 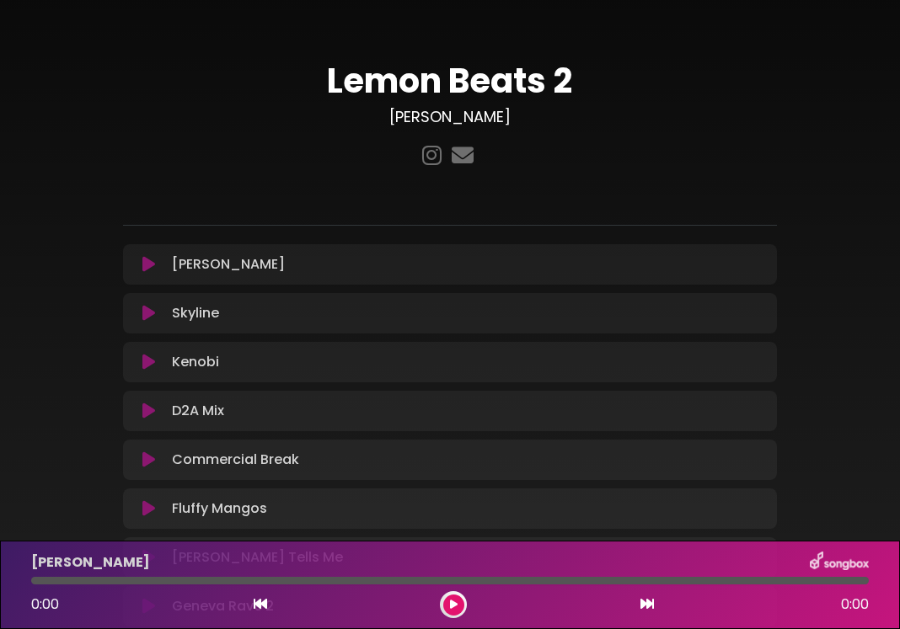 What do you see at coordinates (219, 509) in the screenshot?
I see `p: Fluffy Mangos` at bounding box center [219, 509].